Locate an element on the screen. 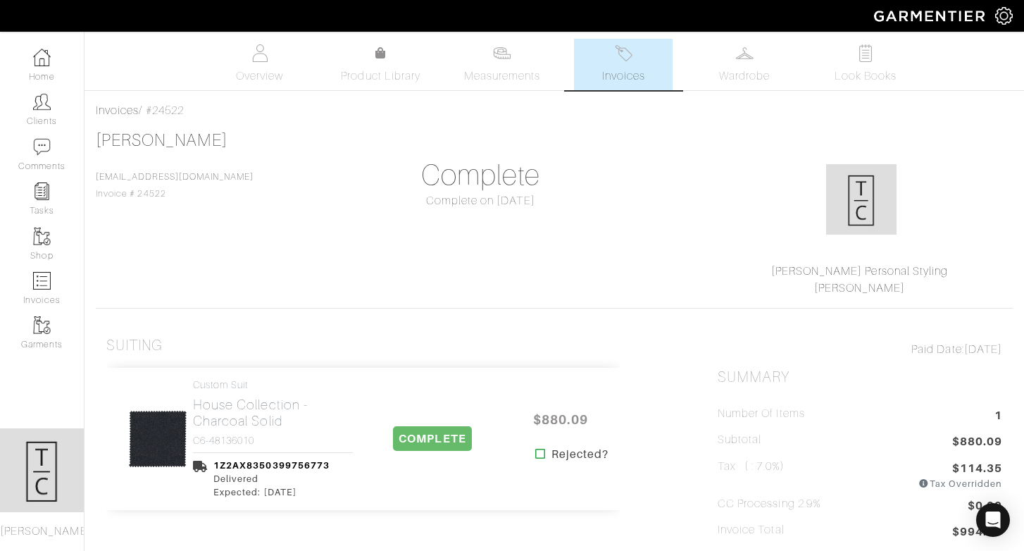 The height and width of the screenshot is (551, 1024). h3: Suiting is located at coordinates (134, 345).